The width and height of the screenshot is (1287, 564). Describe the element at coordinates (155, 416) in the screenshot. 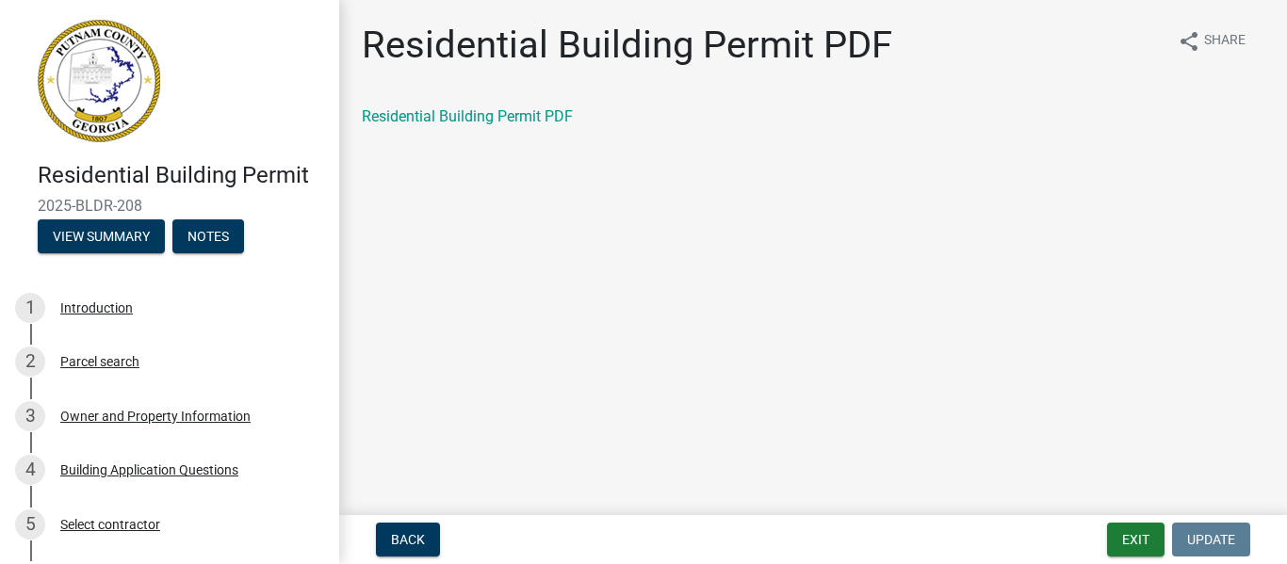

I see `div: Owner and Property Information` at that location.